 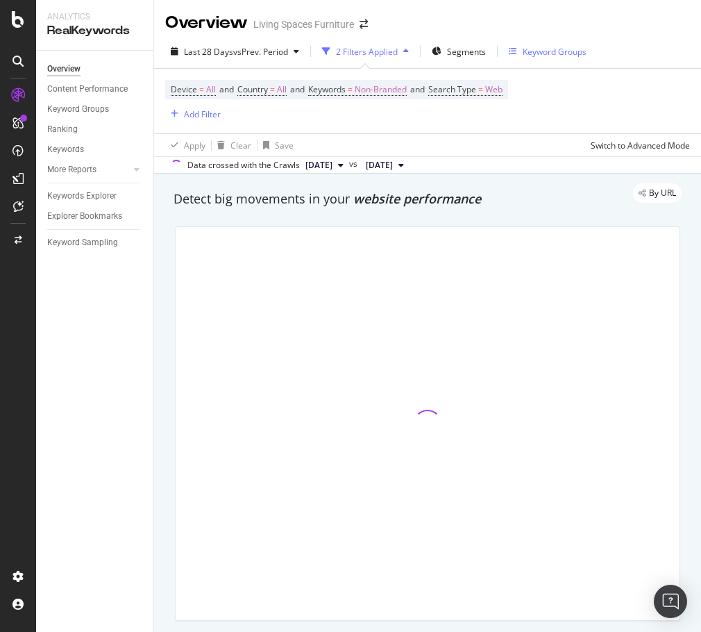 I want to click on a: Keyword Groups, so click(x=95, y=109).